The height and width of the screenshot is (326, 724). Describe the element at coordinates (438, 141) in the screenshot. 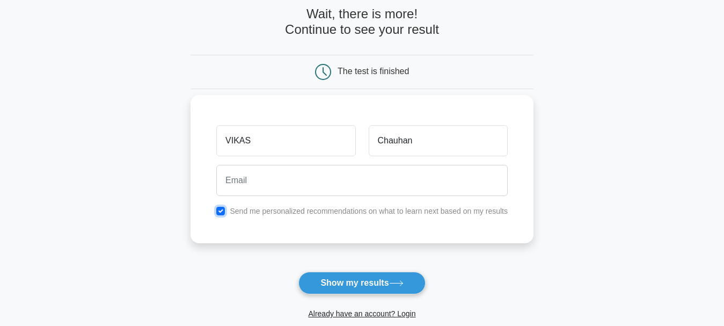

I see `input: Last name` at that location.